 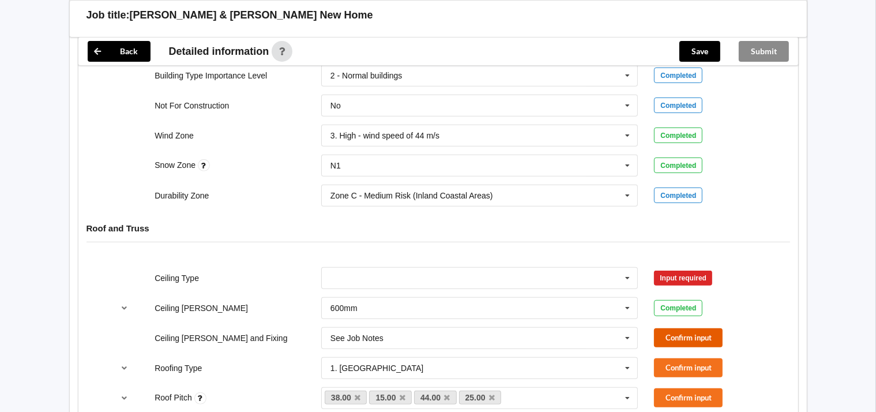 What do you see at coordinates (391, 398) in the screenshot?
I see `a: 15.00` at bounding box center [391, 398].